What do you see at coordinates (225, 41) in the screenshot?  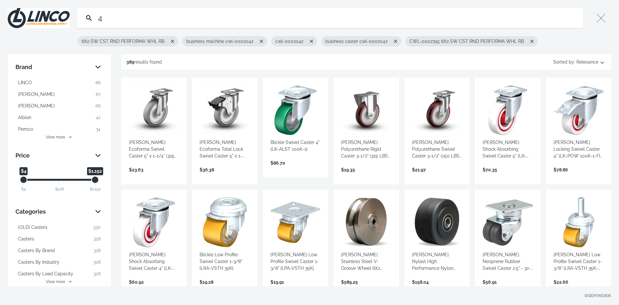 I see `div: Suggestion: business machine cwl-0002042` at bounding box center [225, 41].